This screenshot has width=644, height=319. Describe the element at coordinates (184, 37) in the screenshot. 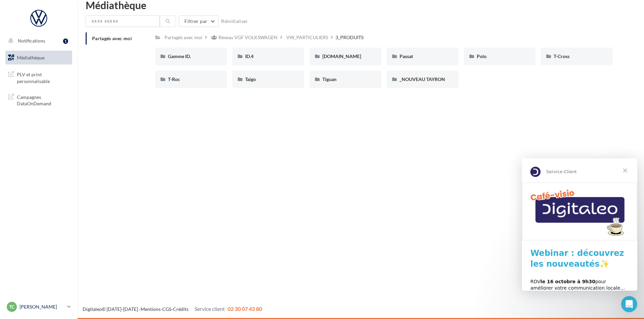

I see `div: Partagés avec moi` at that location.